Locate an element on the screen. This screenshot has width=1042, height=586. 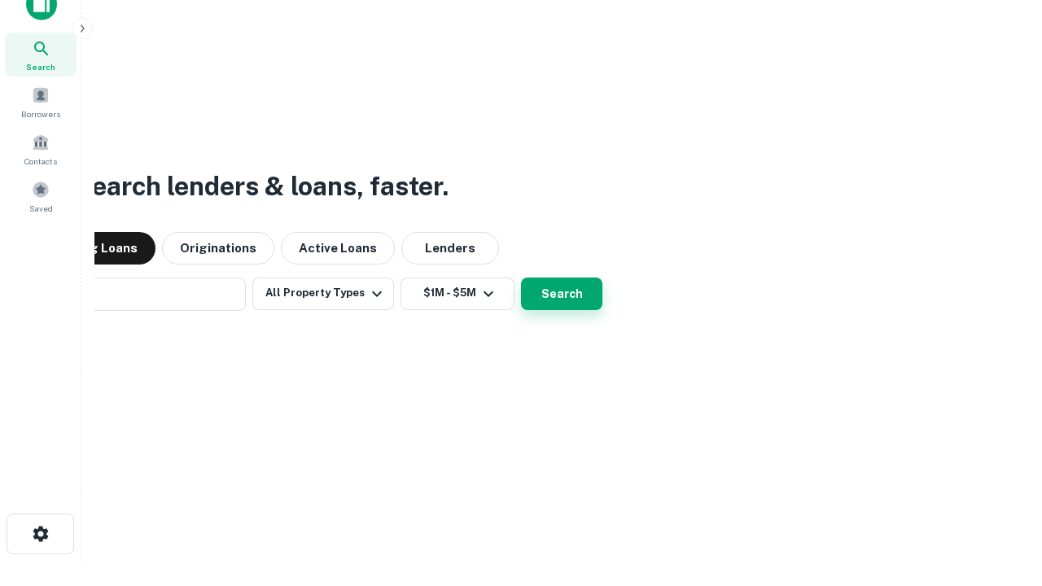
button: $1M - $5M is located at coordinates (457, 294).